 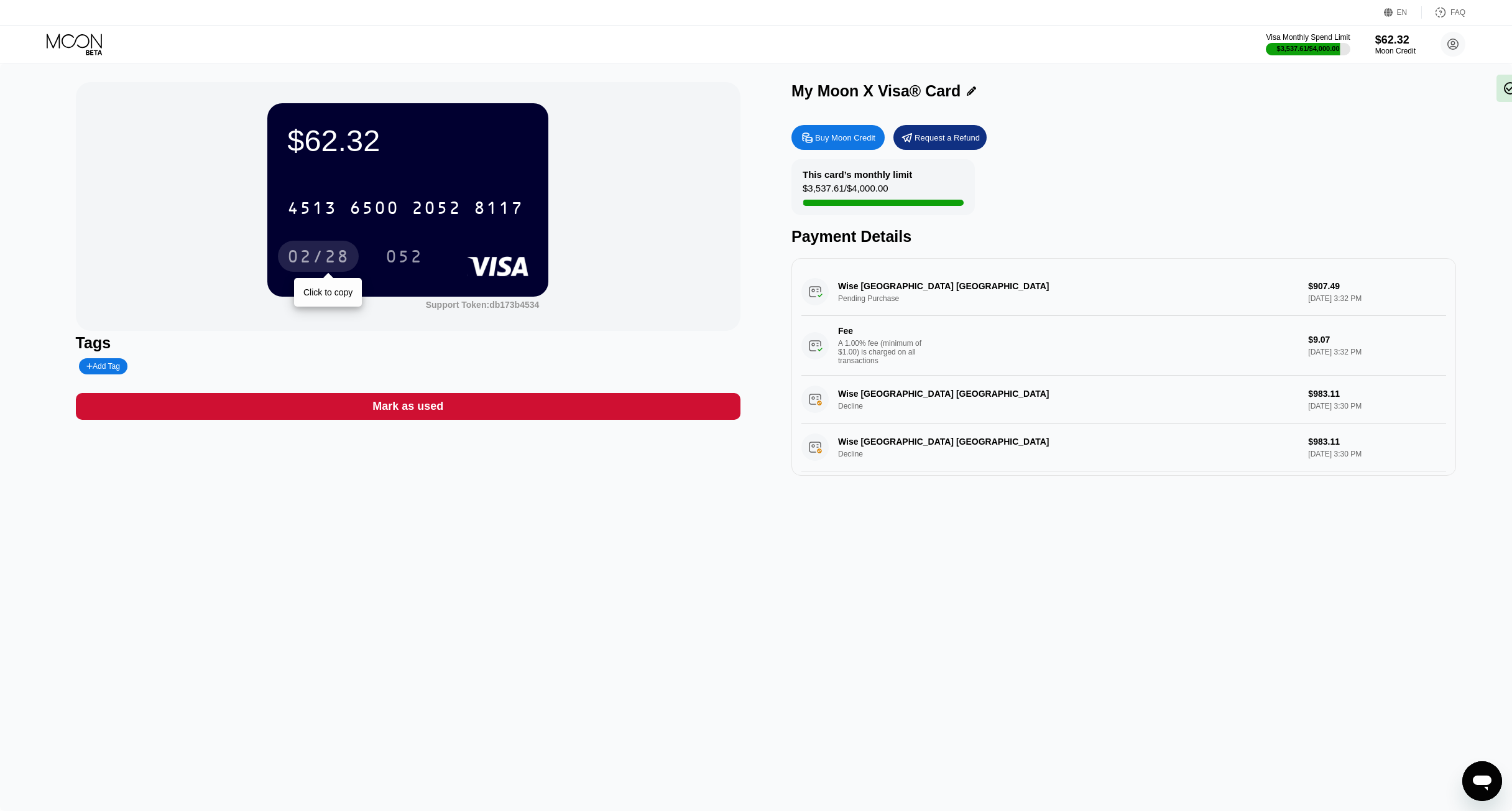 What do you see at coordinates (885, 351) in the screenshot?
I see `div: A 1.00% fee (minimum of $1.00) is charged on all transactions` at bounding box center [885, 351].